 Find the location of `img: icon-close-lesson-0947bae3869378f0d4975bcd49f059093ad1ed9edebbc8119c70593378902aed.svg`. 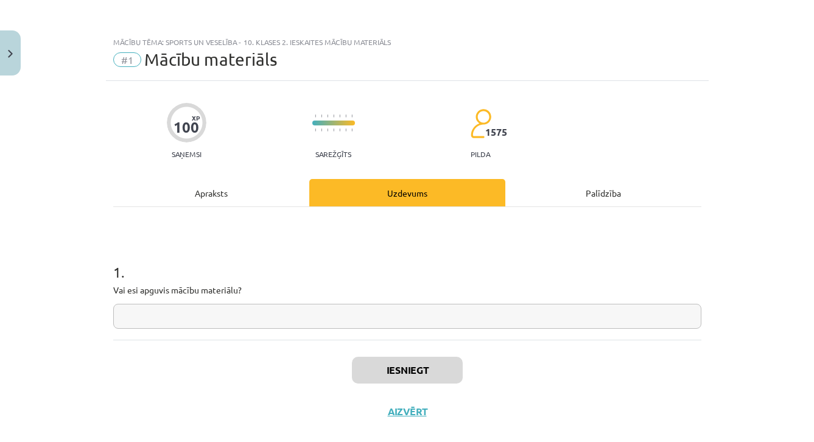

img: icon-close-lesson-0947bae3869378f0d4975bcd49f059093ad1ed9edebbc8119c70593378902aed.svg is located at coordinates (10, 54).